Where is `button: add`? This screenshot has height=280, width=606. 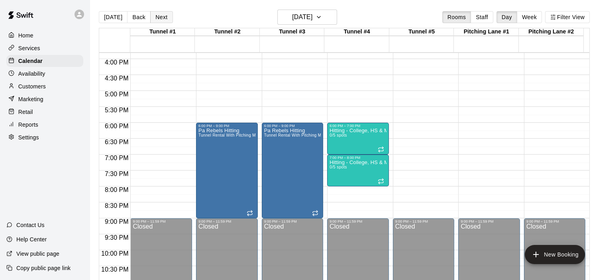 button: add is located at coordinates (554, 255).